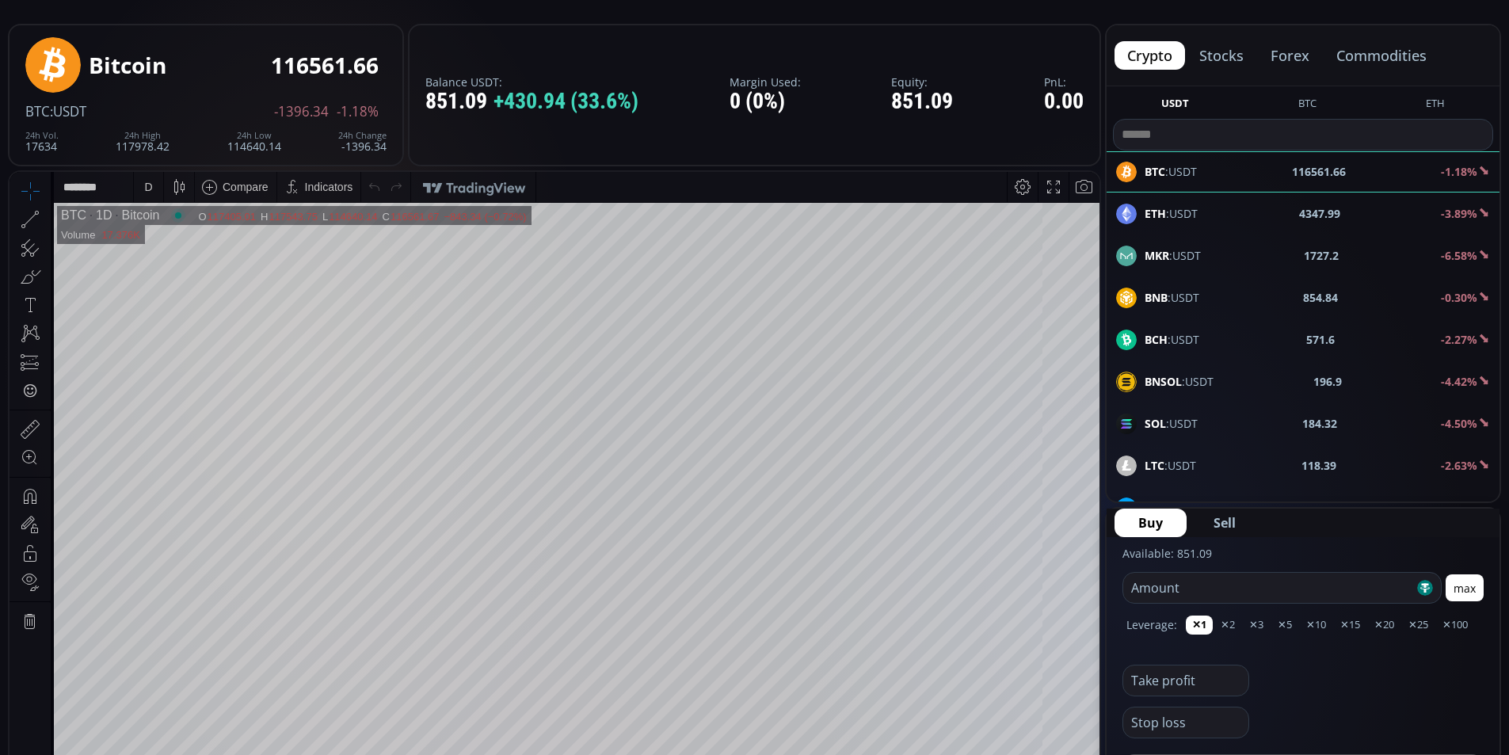 The height and width of the screenshot is (755, 1509). Describe the element at coordinates (1459, 423) in the screenshot. I see `b: -4.50%` at that location.